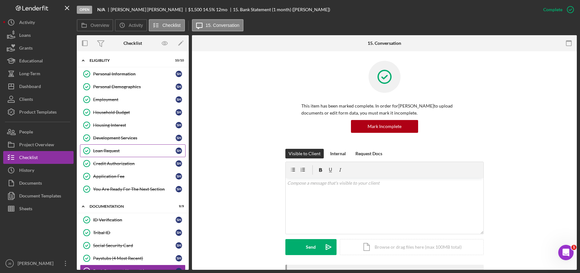  I want to click on div: Document Templates, so click(40, 197).